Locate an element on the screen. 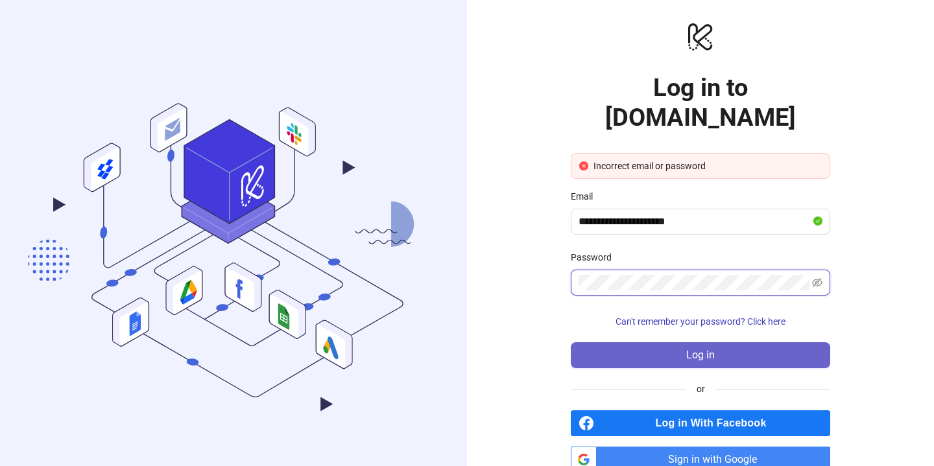 The width and height of the screenshot is (934, 466). span: Can't remember your password? Click here is located at coordinates (700, 322).